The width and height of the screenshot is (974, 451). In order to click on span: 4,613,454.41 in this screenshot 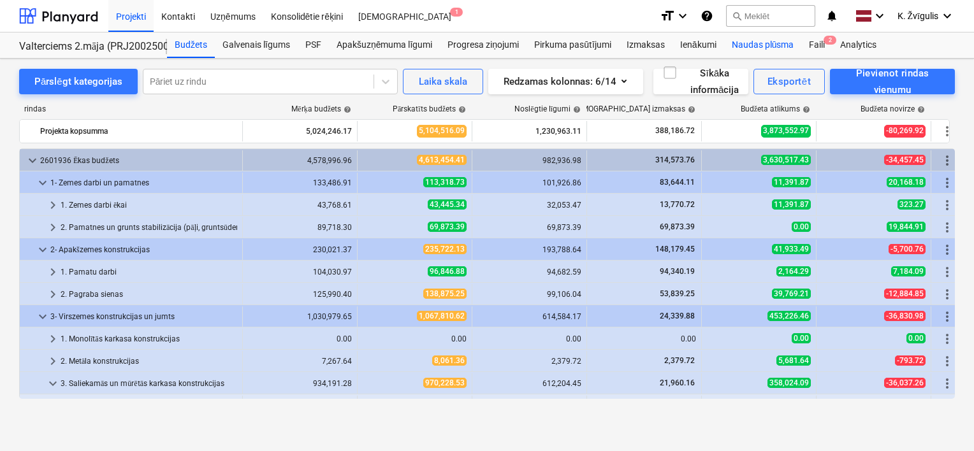, I will do `click(442, 160)`.